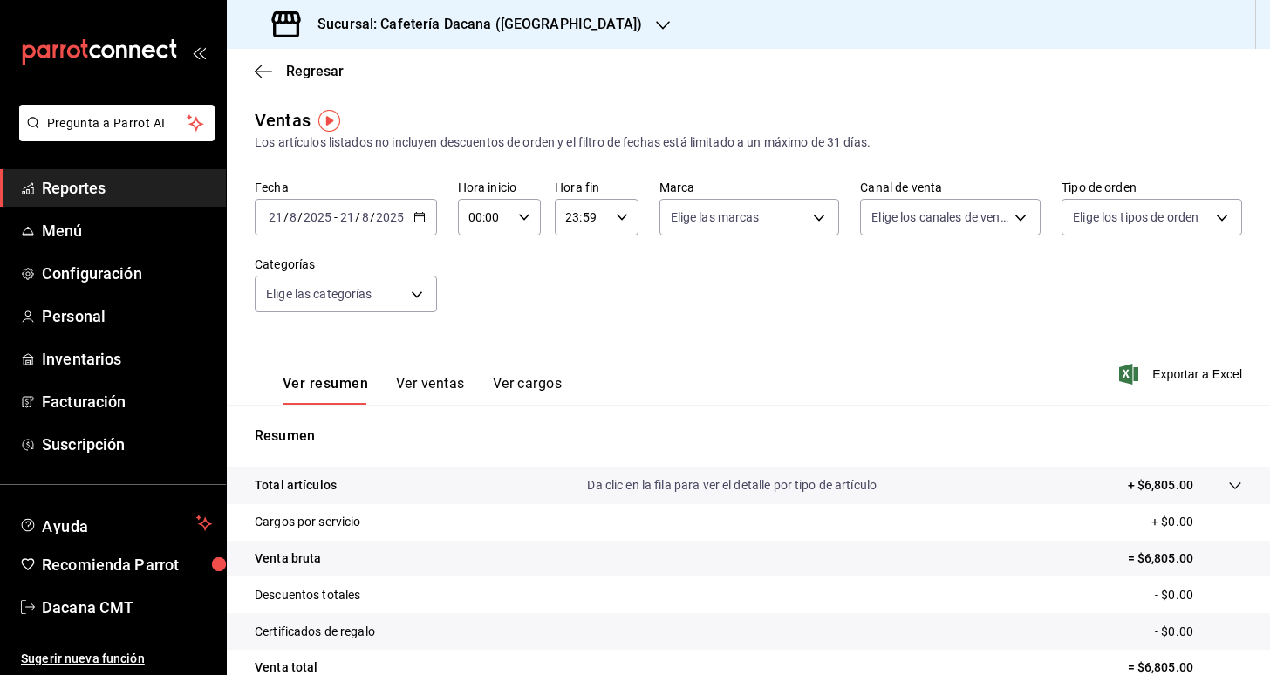 This screenshot has width=1270, height=675. Describe the element at coordinates (329, 120) in the screenshot. I see `button: Tooltip marker` at that location.